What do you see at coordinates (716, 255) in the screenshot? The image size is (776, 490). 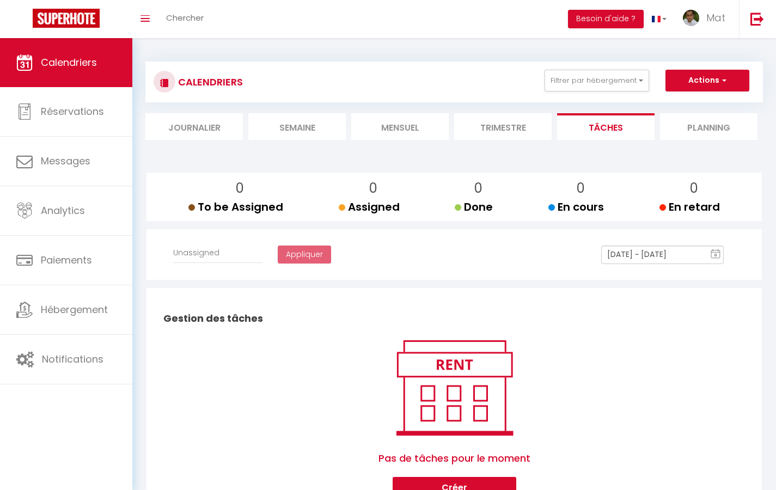 I see `text: 8` at bounding box center [716, 255].